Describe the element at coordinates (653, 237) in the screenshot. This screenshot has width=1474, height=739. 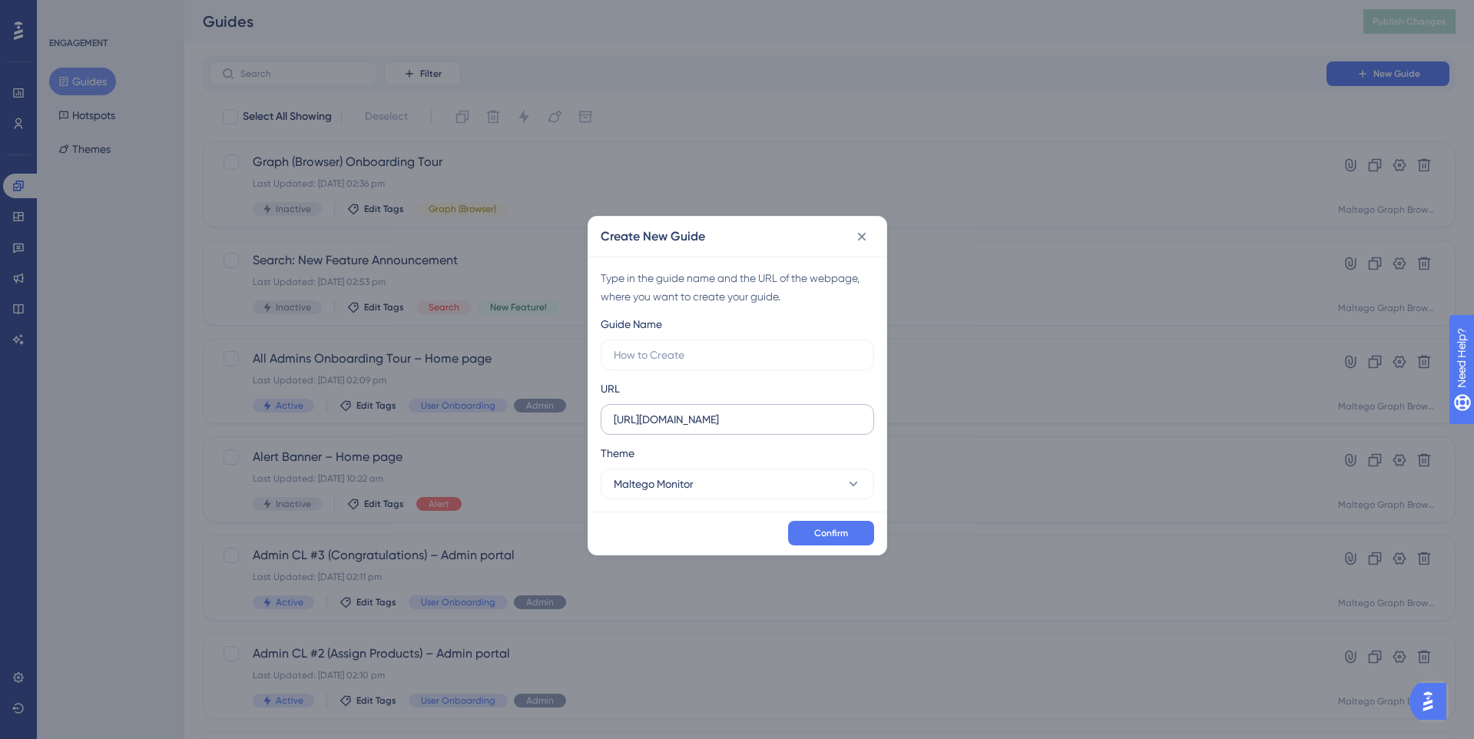
I see `h2: Create New Guide` at that location.